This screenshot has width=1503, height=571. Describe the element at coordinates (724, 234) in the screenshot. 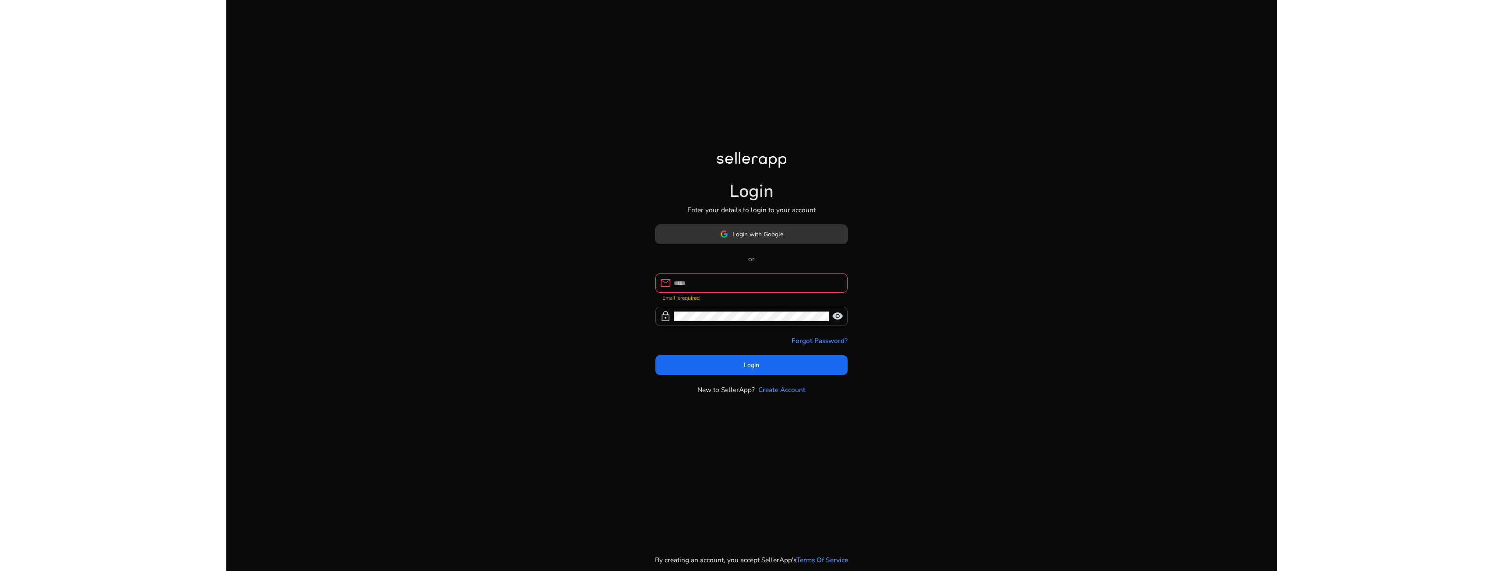

I see `img: google-logo.svg` at that location.